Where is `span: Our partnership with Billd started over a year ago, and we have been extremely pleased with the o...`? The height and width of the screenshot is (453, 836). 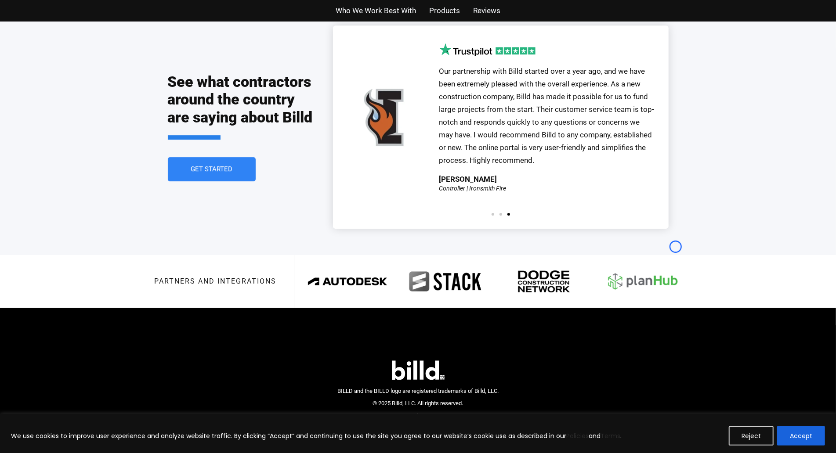
span: Our partnership with Billd started over a year ago, and we have been extremely pleased with the o... is located at coordinates (546, 115).